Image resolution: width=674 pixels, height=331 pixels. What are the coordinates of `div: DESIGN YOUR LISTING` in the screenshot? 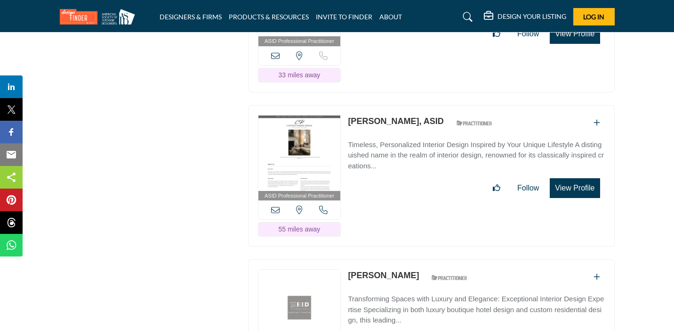 It's located at (525, 17).